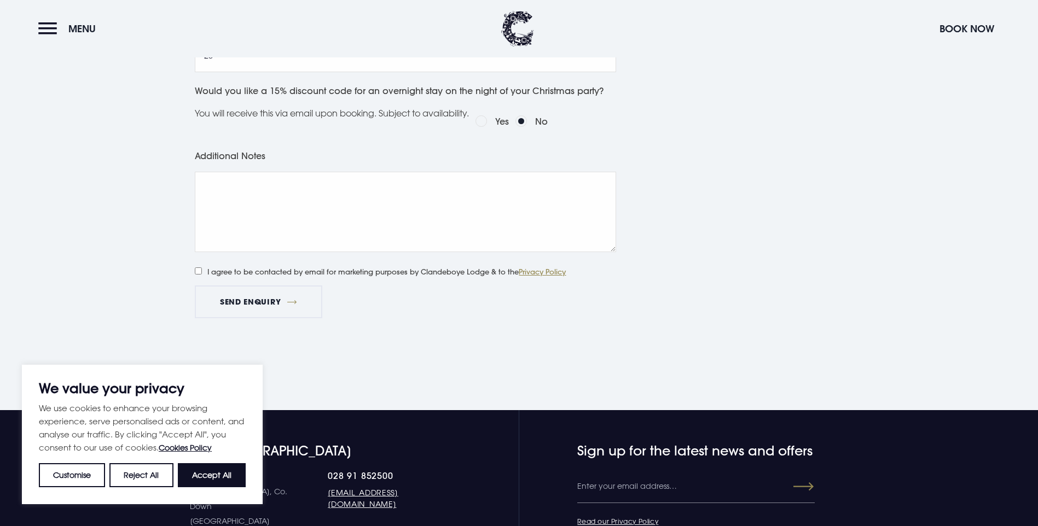 The image size is (1038, 526). Describe the element at coordinates (142, 389) in the screenshot. I see `p: We value your privacy` at that location.